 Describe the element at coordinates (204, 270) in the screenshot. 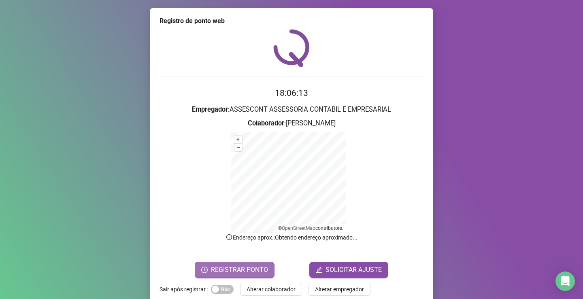

I see `span: clock-circle` at that location.